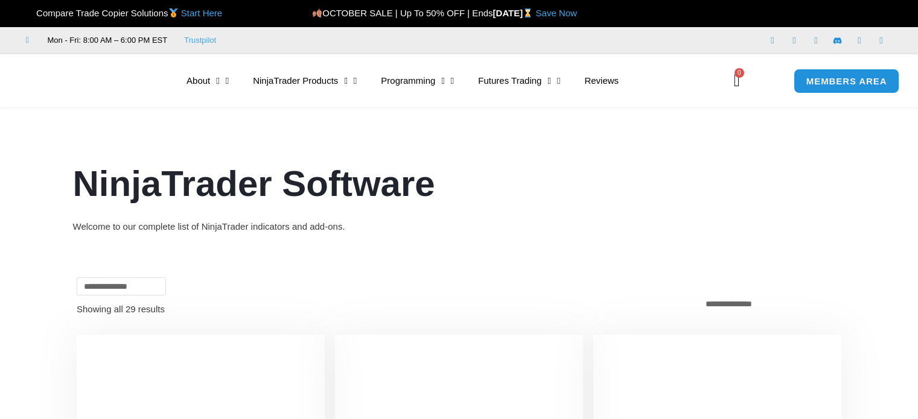 This screenshot has height=419, width=918. I want to click on a: Futures Trading, so click(519, 81).